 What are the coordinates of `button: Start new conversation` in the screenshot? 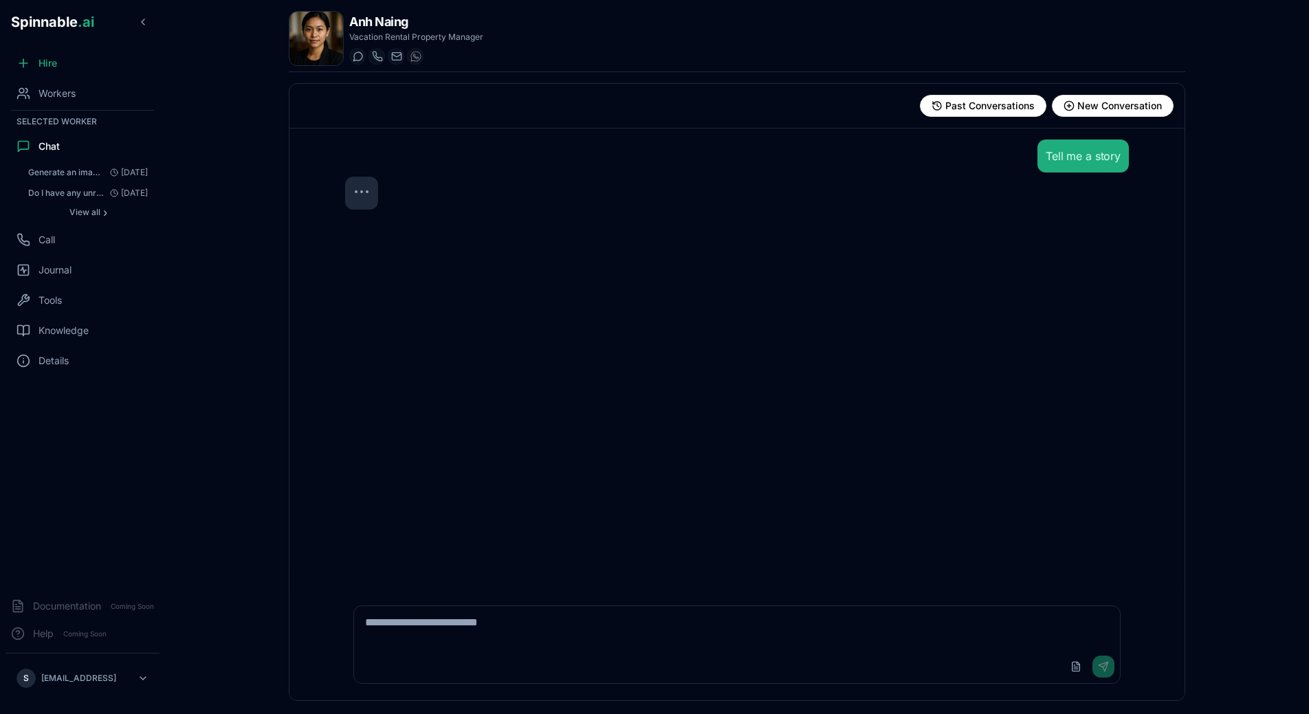 It's located at (1112, 106).